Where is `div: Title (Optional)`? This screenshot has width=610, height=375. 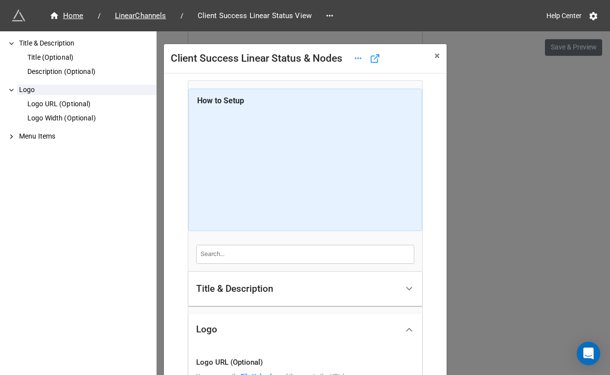
div: Title (Optional) is located at coordinates (91, 57).